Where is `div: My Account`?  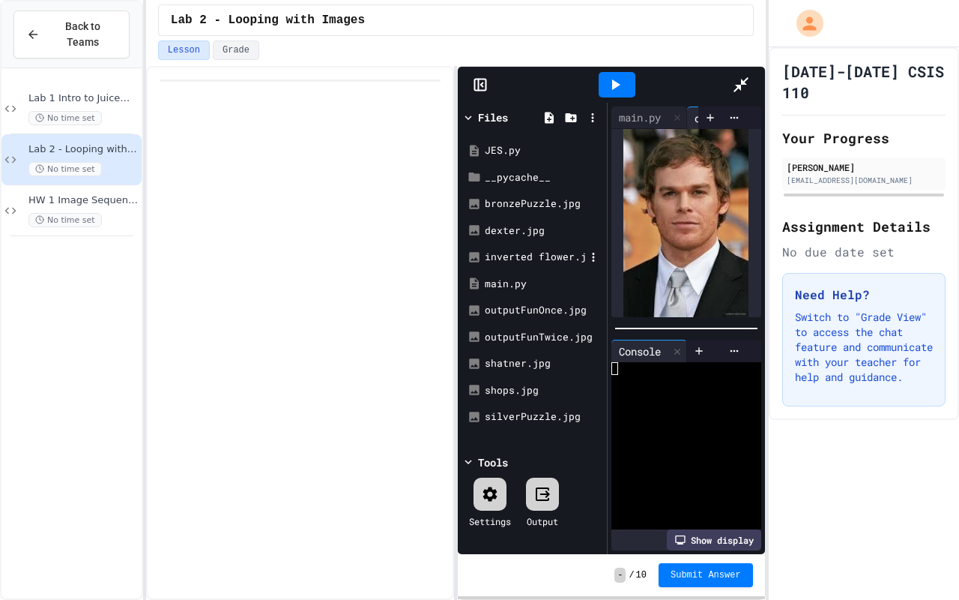
div: My Account is located at coordinates (804, 23).